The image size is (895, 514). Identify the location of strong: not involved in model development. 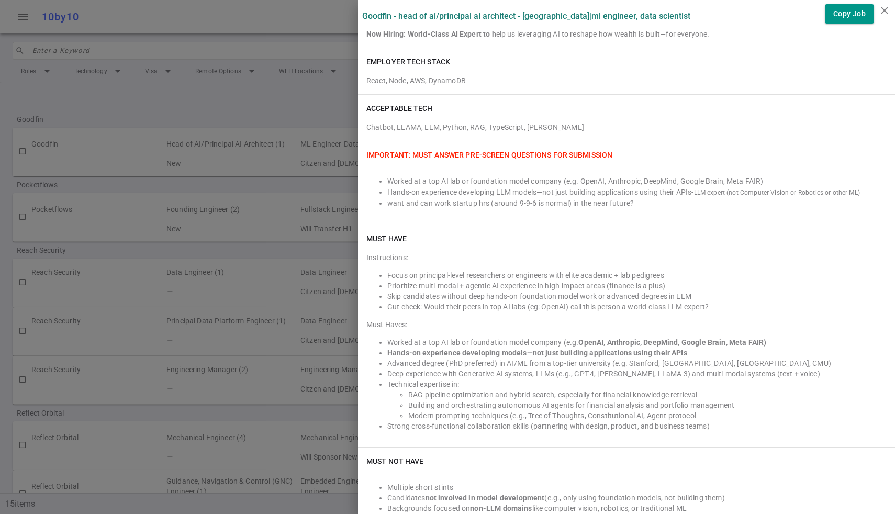
(485, 498).